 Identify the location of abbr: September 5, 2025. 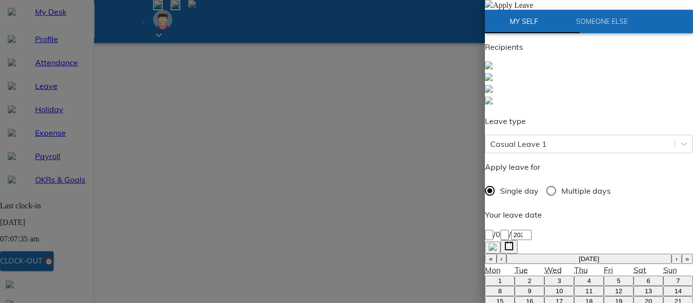
(619, 280).